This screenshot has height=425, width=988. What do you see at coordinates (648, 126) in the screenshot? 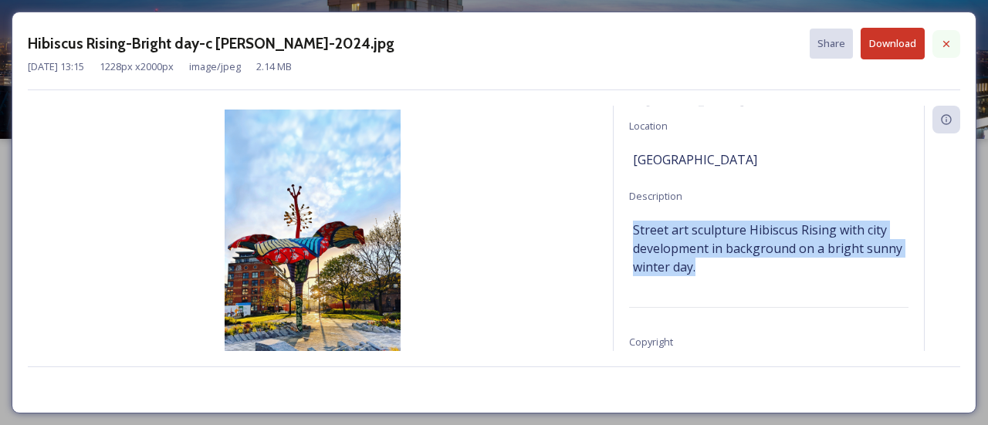
I see `span: Location` at bounding box center [648, 126].